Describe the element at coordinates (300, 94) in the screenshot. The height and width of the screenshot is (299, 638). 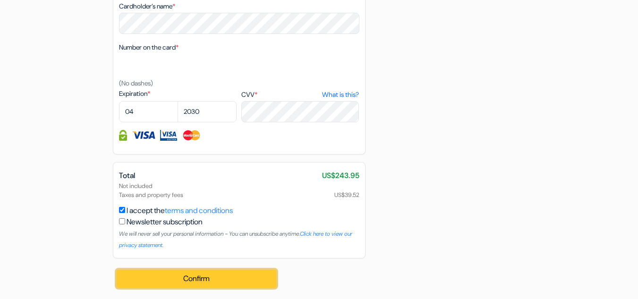
I see `label: CVV` at that location.